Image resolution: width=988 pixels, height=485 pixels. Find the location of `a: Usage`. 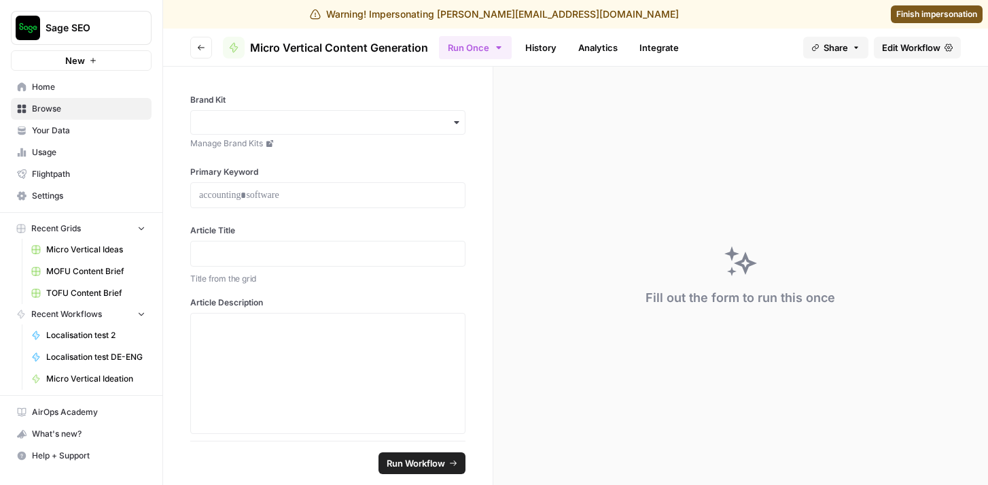

a: Usage is located at coordinates (81, 152).